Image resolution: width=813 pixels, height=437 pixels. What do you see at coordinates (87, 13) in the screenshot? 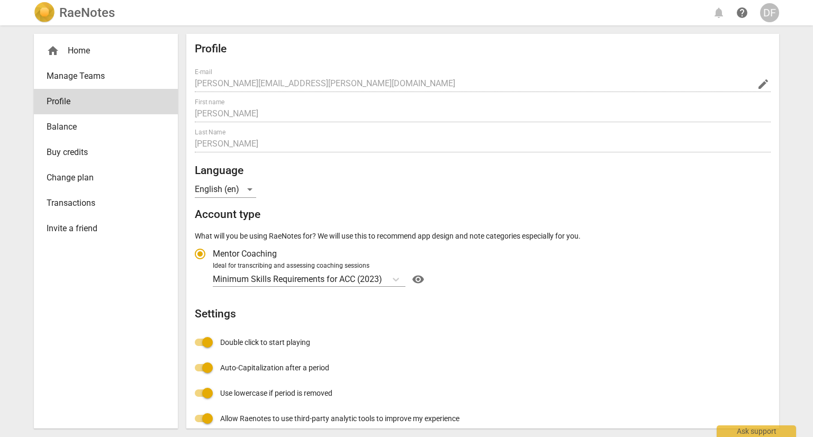
I see `h2: RaeNotes` at bounding box center [87, 13].